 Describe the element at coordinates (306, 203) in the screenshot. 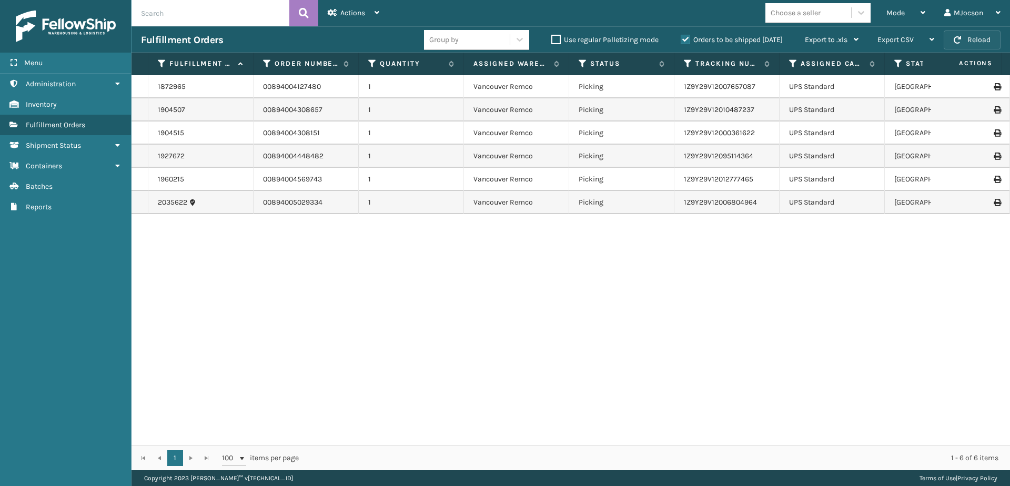

I see `td: 00894005029334` at that location.